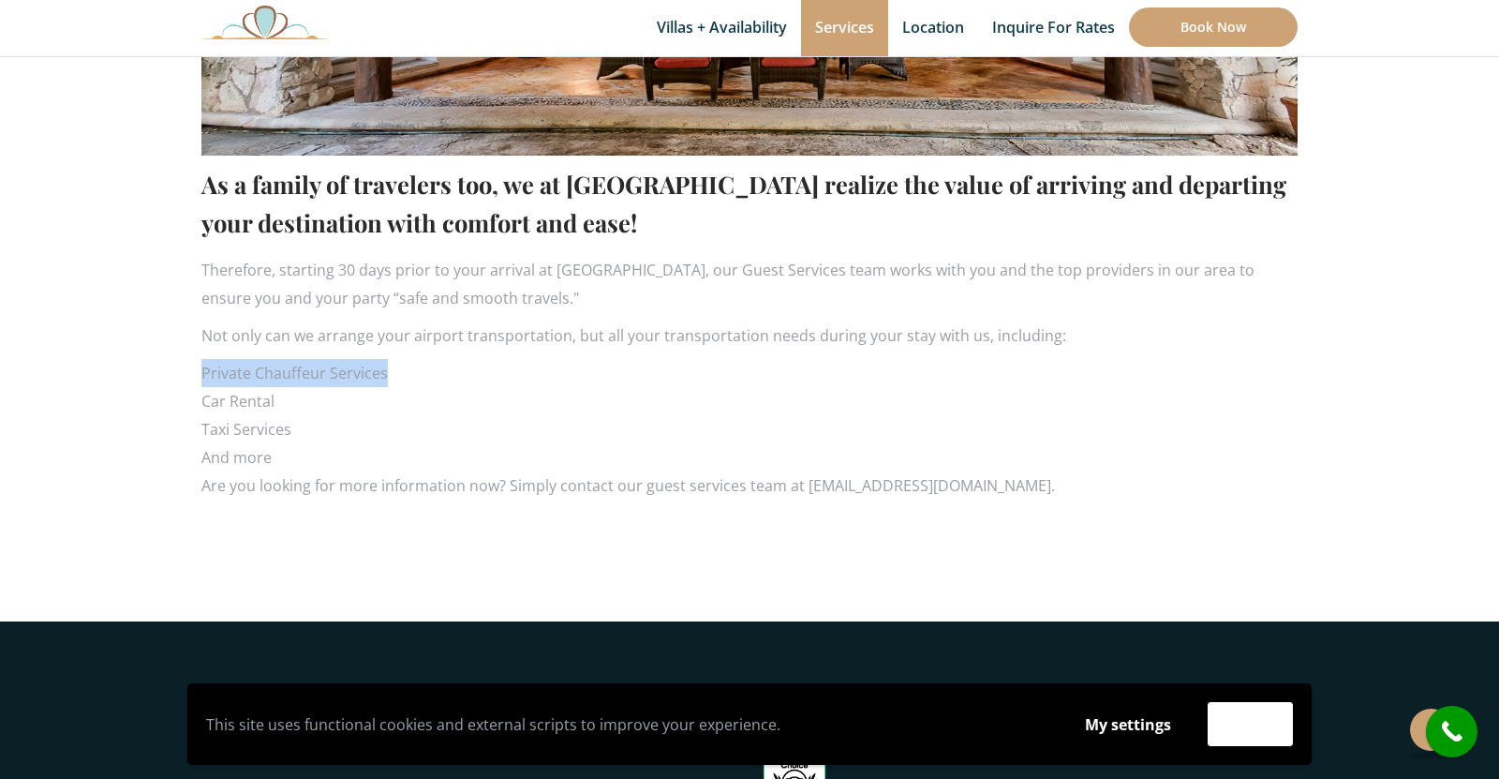 The image size is (1499, 779). Describe the element at coordinates (1250, 723) in the screenshot. I see `button: Accept` at that location.